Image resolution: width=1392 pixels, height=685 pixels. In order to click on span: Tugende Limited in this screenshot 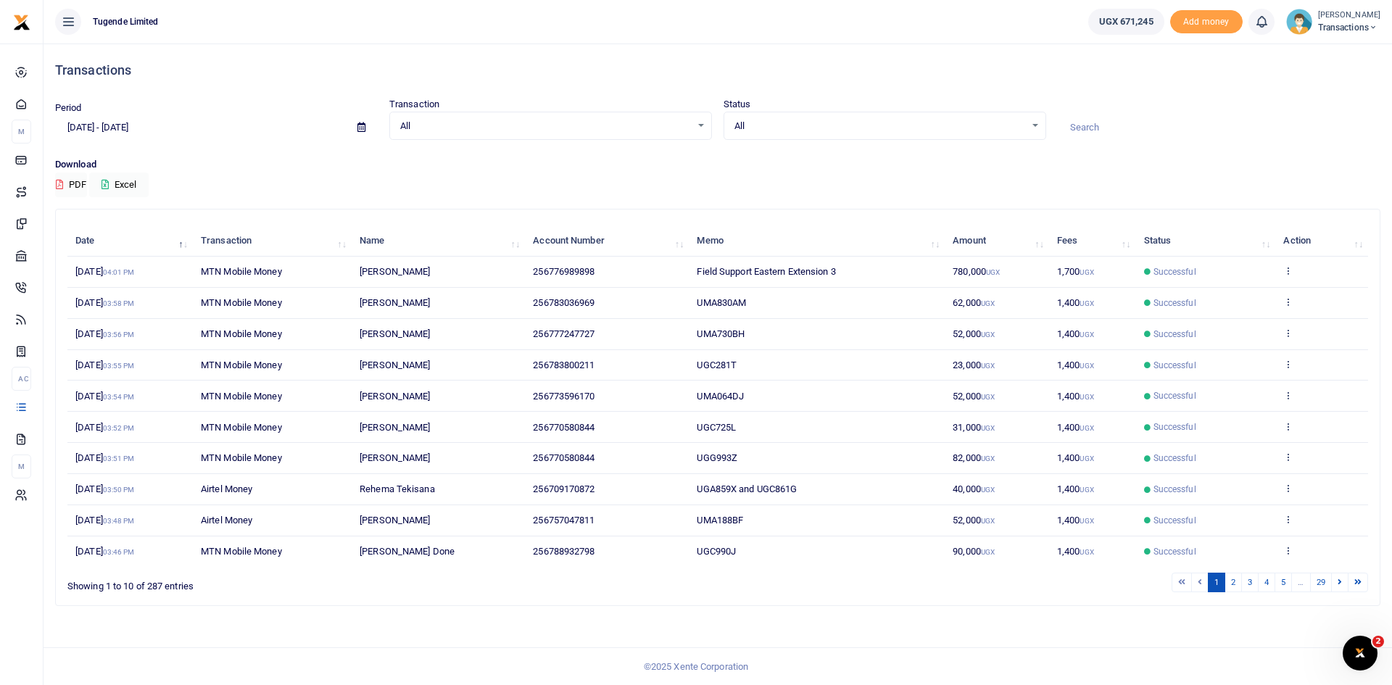, I will do `click(125, 22)`.